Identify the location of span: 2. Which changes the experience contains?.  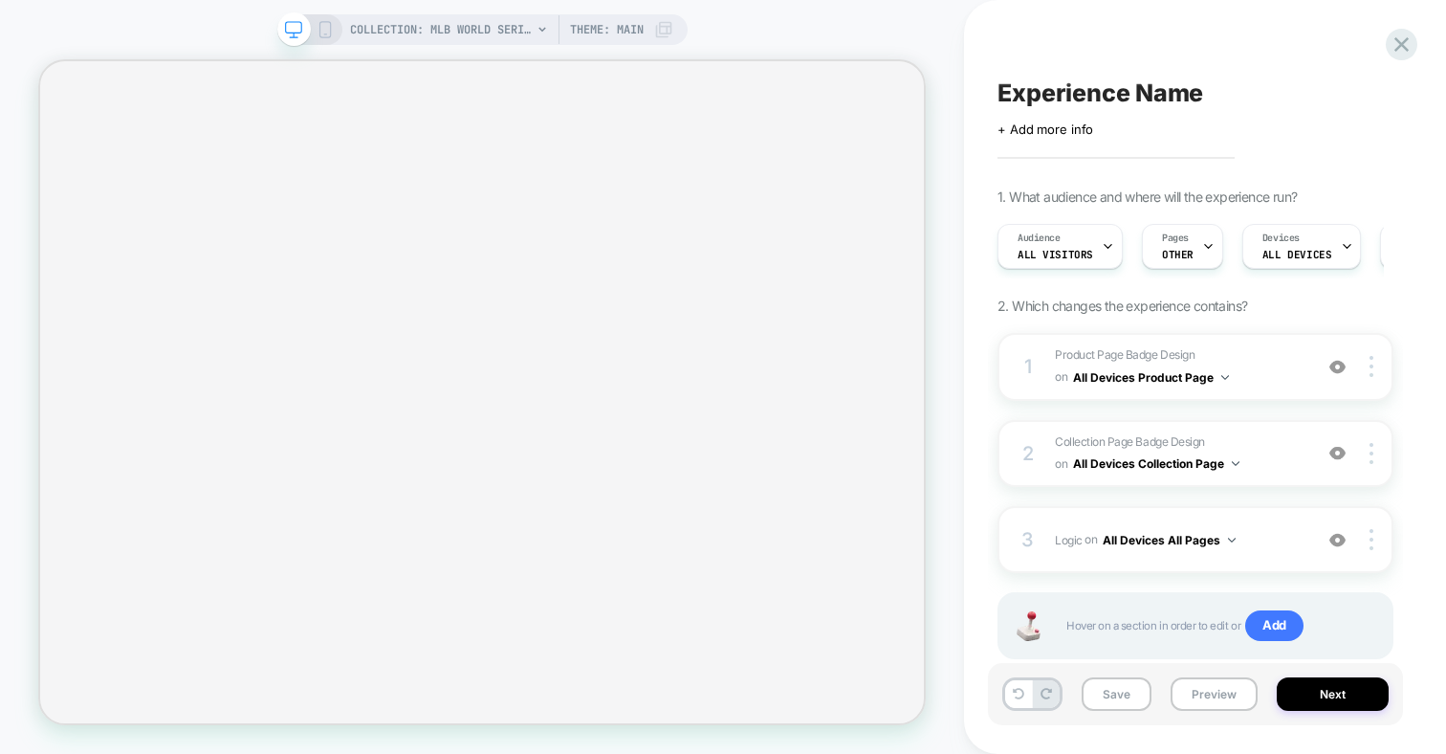
(1122, 305).